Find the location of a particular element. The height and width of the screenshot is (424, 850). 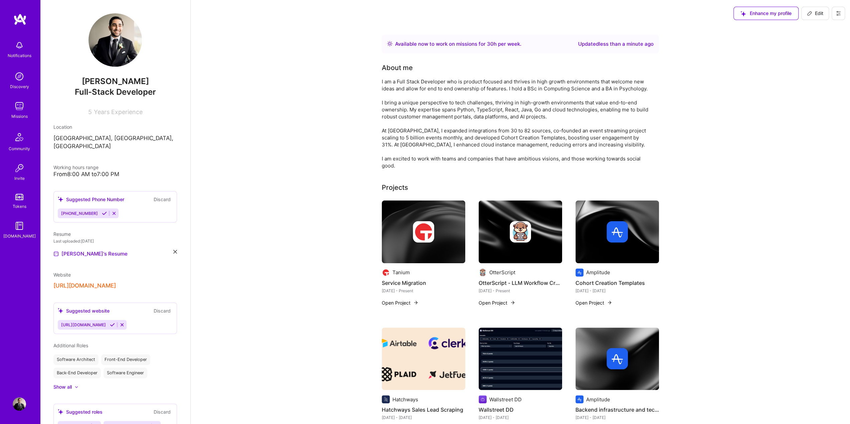

div: Community is located at coordinates (19, 149).